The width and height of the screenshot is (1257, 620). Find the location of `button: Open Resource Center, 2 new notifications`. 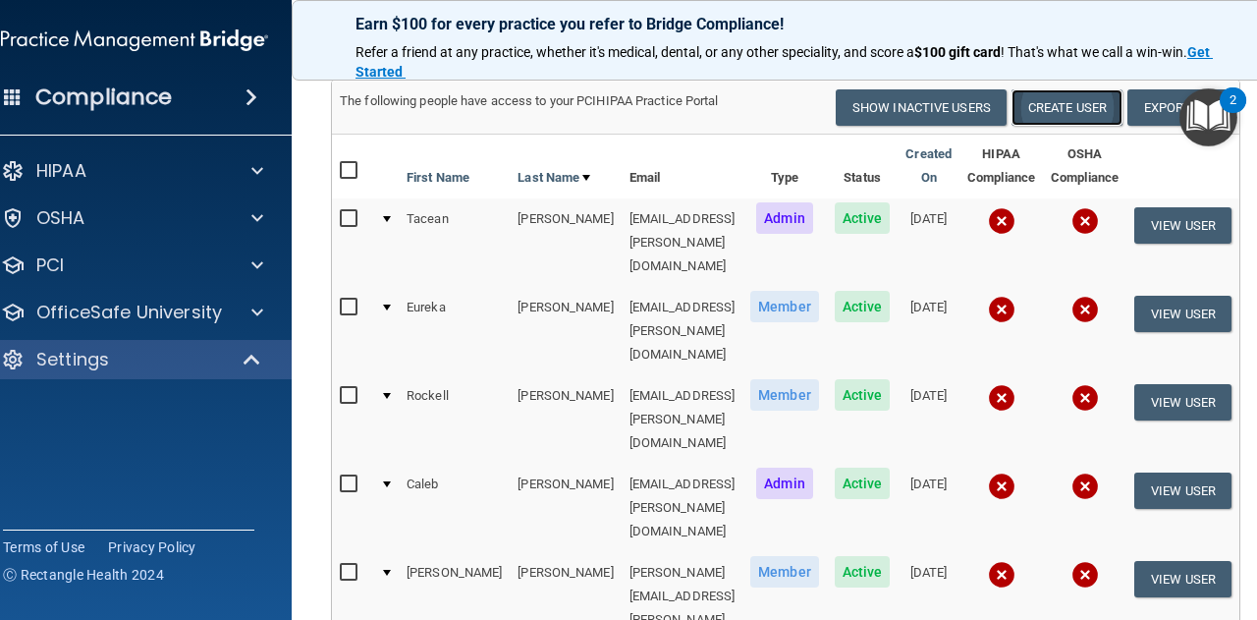

button: Open Resource Center, 2 new notifications is located at coordinates (1208, 117).